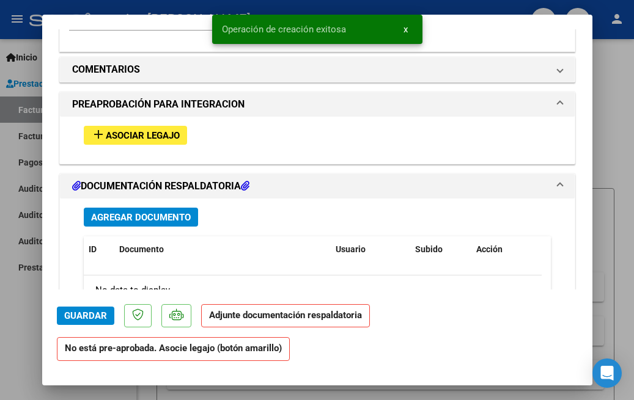 The image size is (634, 400). What do you see at coordinates (350, 249) in the screenshot?
I see `span: Usuario` at bounding box center [350, 249].